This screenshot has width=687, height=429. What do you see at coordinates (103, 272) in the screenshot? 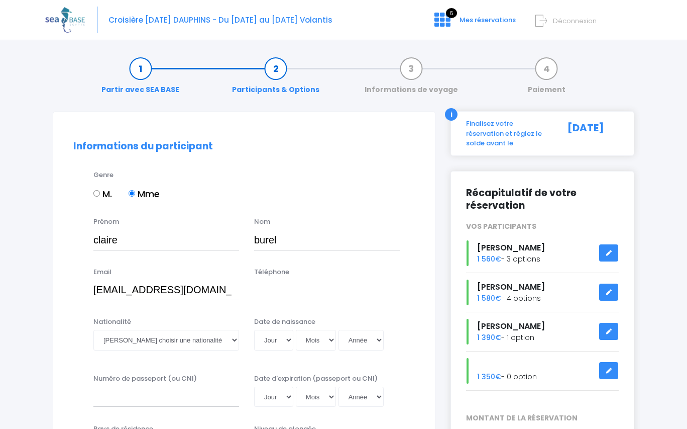
I see `label: Email` at bounding box center [103, 272].